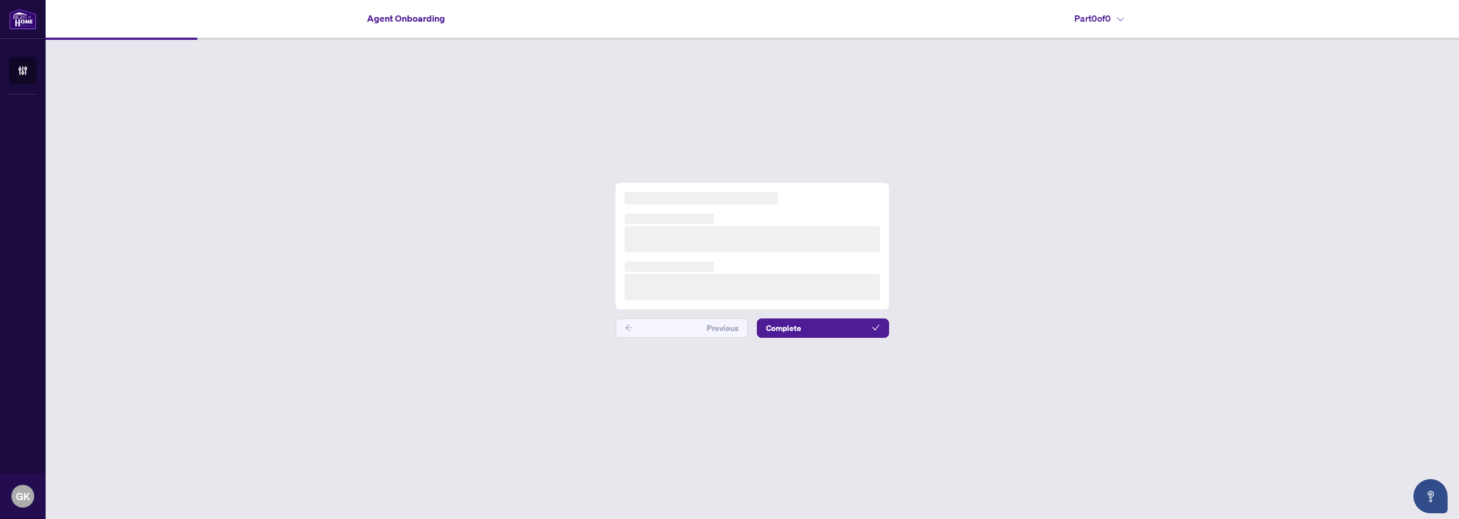  I want to click on button: Complete, so click(823, 328).